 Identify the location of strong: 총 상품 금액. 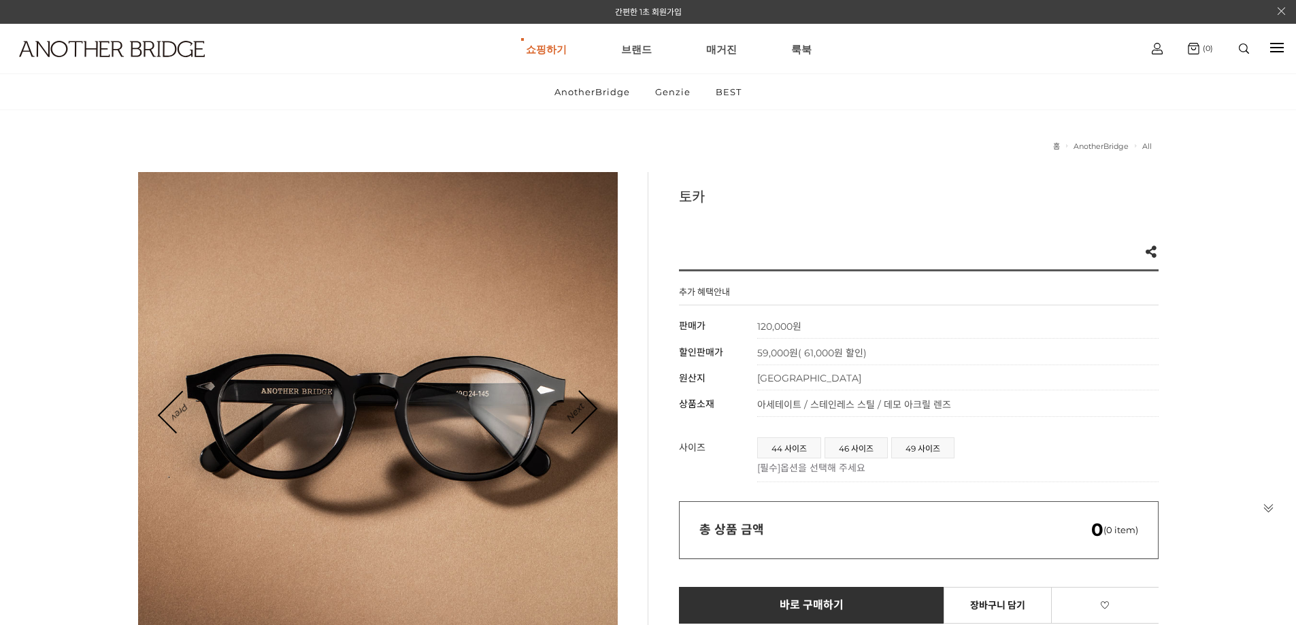
(732, 530).